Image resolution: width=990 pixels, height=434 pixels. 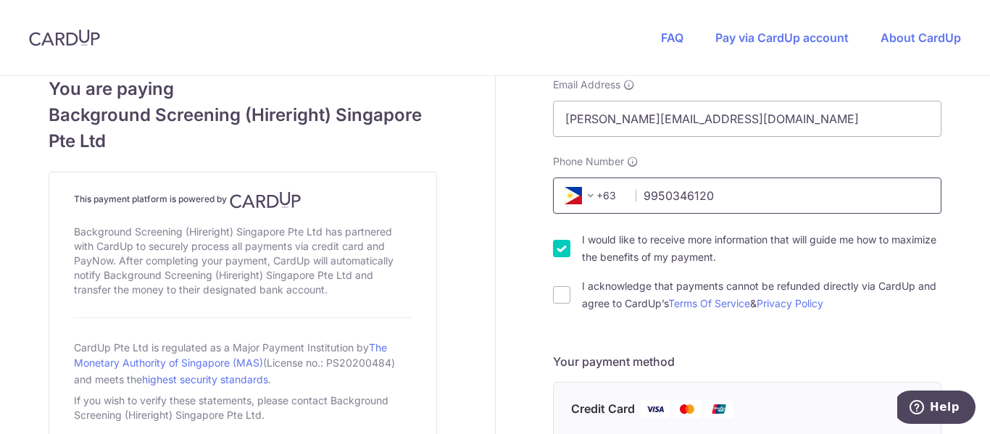 I want to click on div: Background Screening (Hireright) Singapore Pte Ltd has partnered with CardUp to securely process ..., so click(x=243, y=261).